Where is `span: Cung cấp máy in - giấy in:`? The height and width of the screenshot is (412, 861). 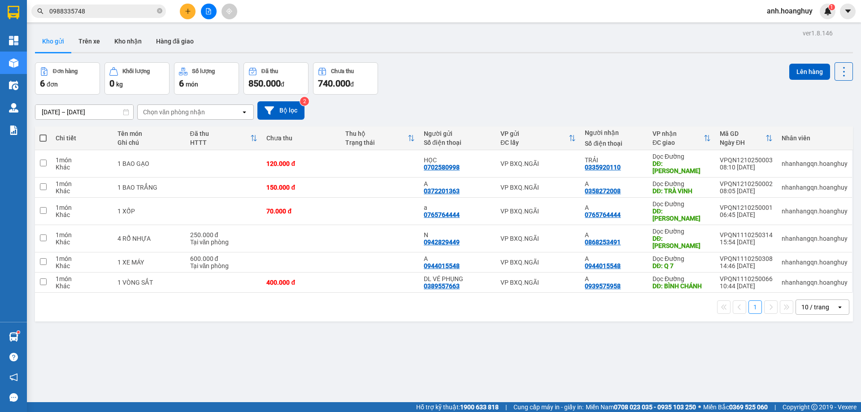
span: Cung cấp máy in - giấy in: is located at coordinates (548, 407).